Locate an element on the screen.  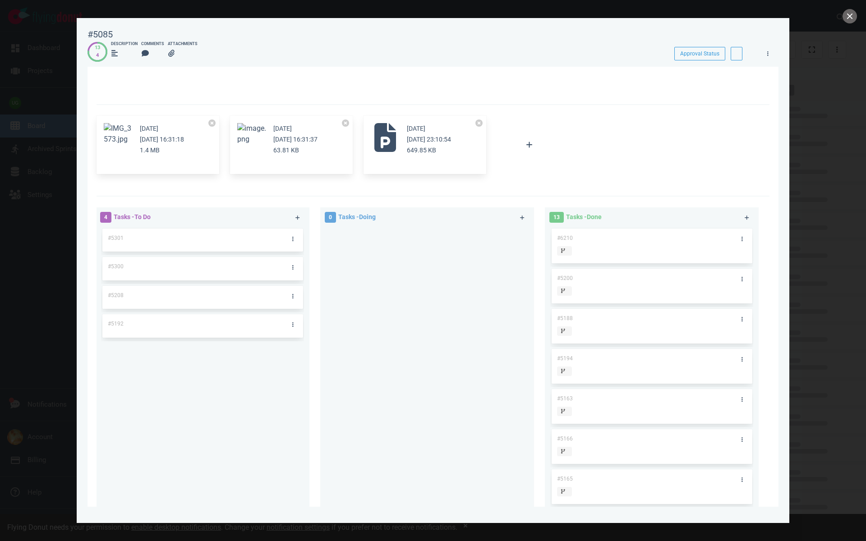
span: 0 is located at coordinates (330, 217).